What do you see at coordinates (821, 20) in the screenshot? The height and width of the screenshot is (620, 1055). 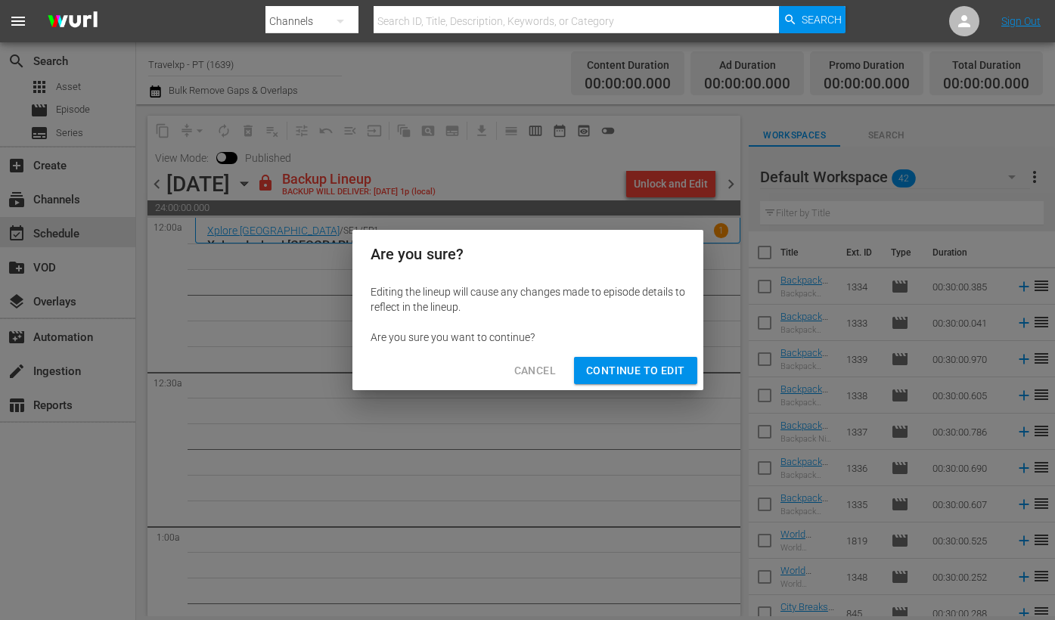 I see `span: Search` at bounding box center [821, 20].